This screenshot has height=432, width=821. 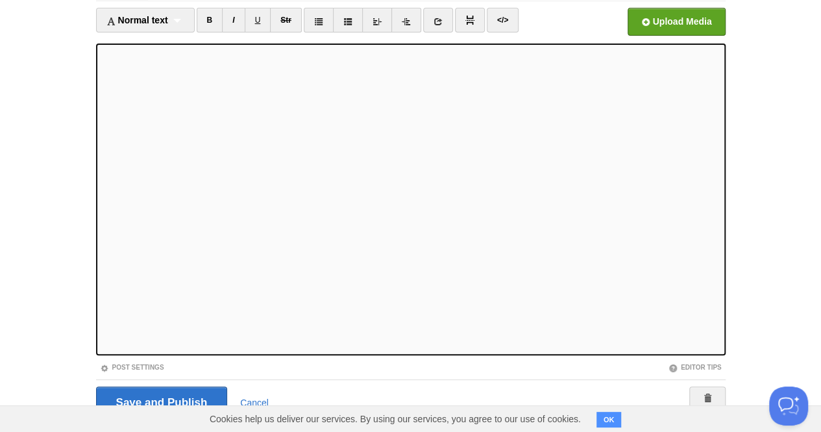 I want to click on span: Normal text, so click(x=137, y=20).